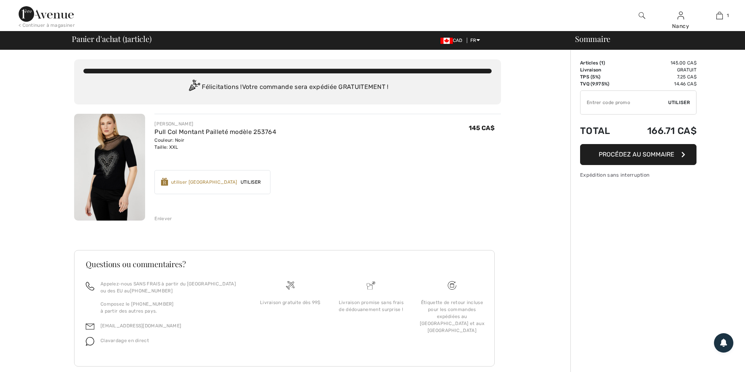 The height and width of the screenshot is (372, 745). I want to click on td: Total, so click(603, 131).